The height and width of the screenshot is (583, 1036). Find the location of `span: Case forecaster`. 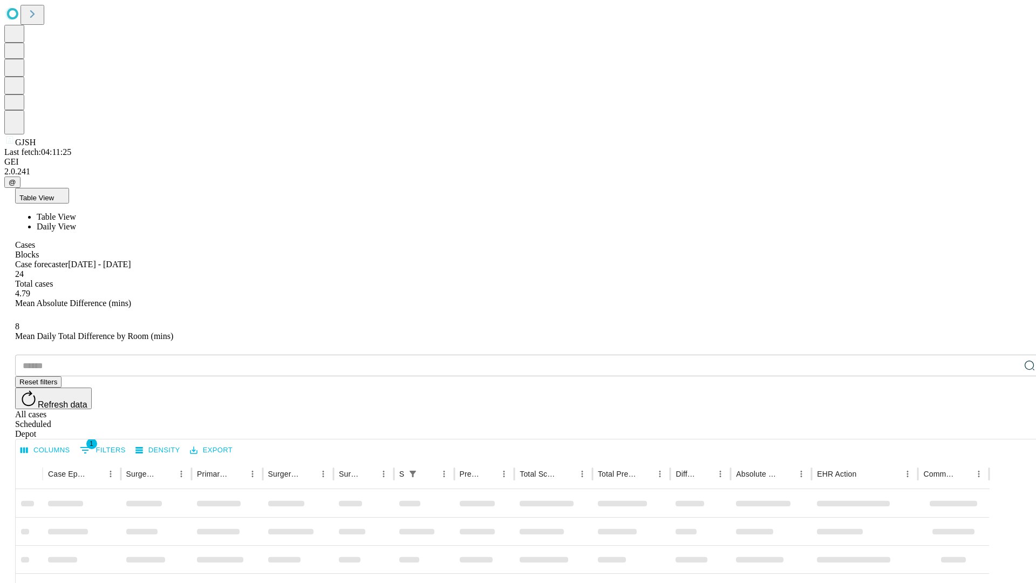

span: Case forecaster is located at coordinates (42, 264).